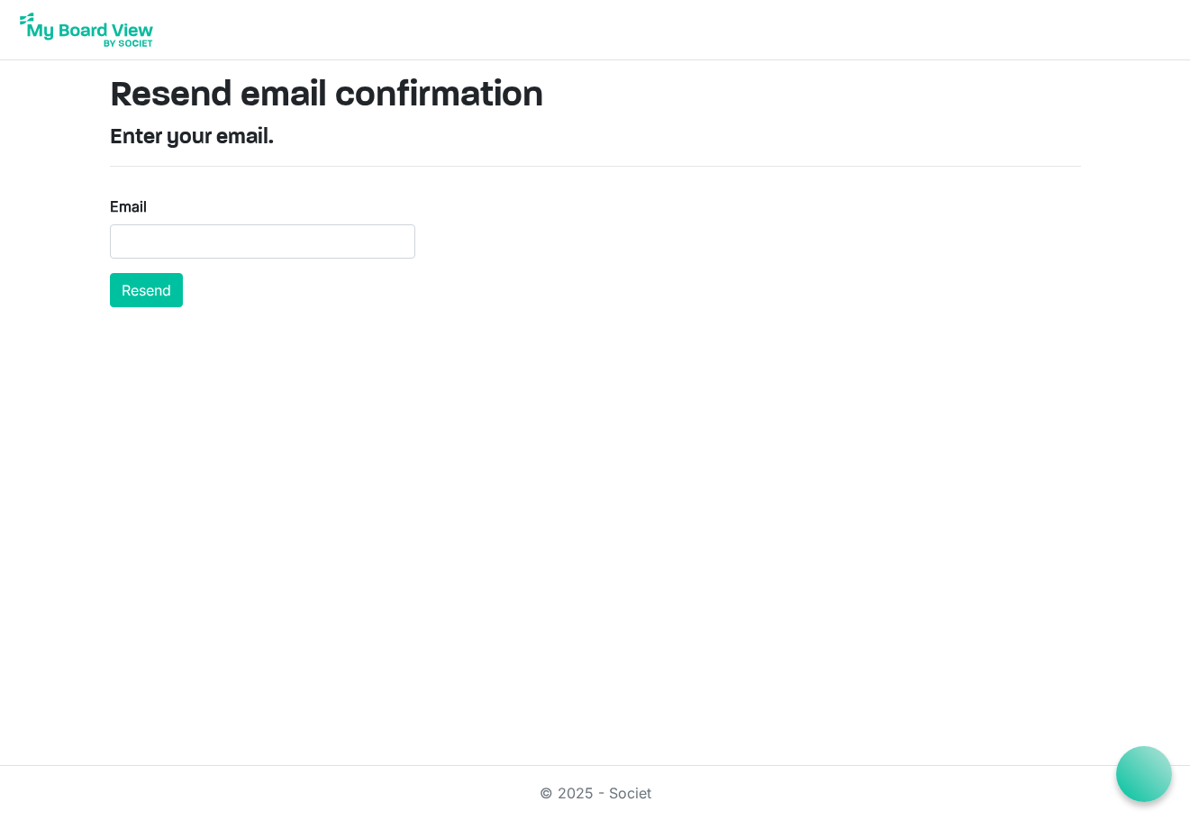  Describe the element at coordinates (596, 96) in the screenshot. I see `h1: Resend email confirmation` at that location.